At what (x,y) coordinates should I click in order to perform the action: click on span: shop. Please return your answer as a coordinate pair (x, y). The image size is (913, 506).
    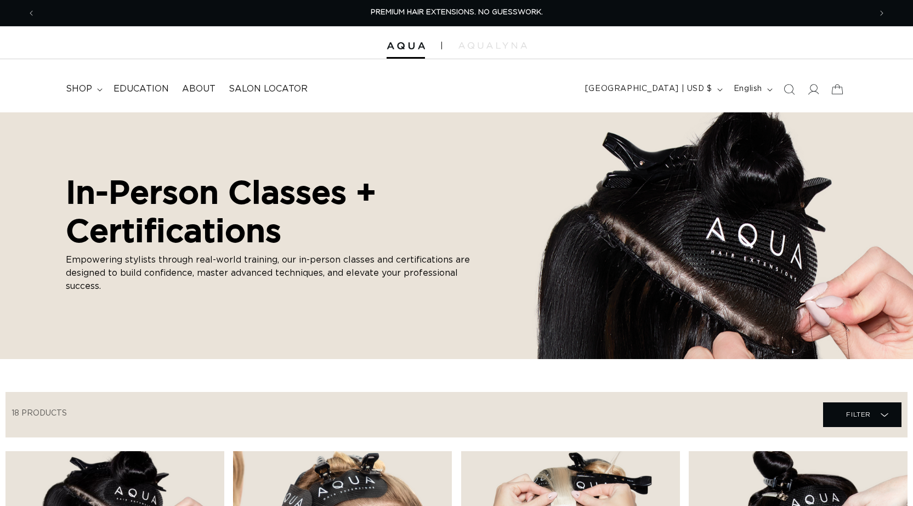
    Looking at the image, I should click on (79, 89).